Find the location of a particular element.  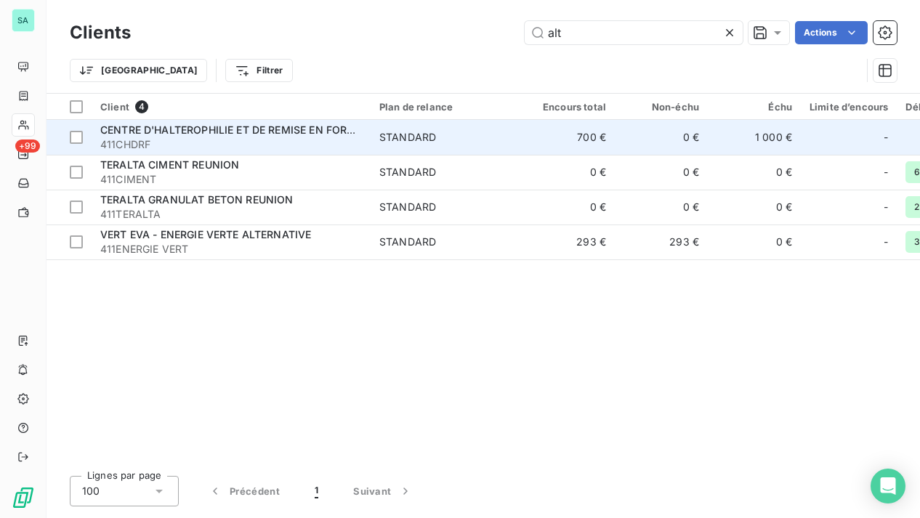

button: Filtrer is located at coordinates (259, 71).